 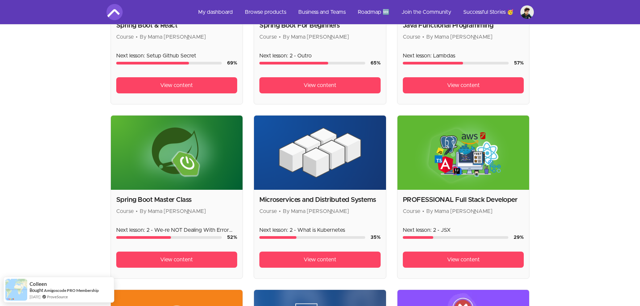 What do you see at coordinates (518, 237) in the screenshot?
I see `span: 29 %` at bounding box center [518, 237].